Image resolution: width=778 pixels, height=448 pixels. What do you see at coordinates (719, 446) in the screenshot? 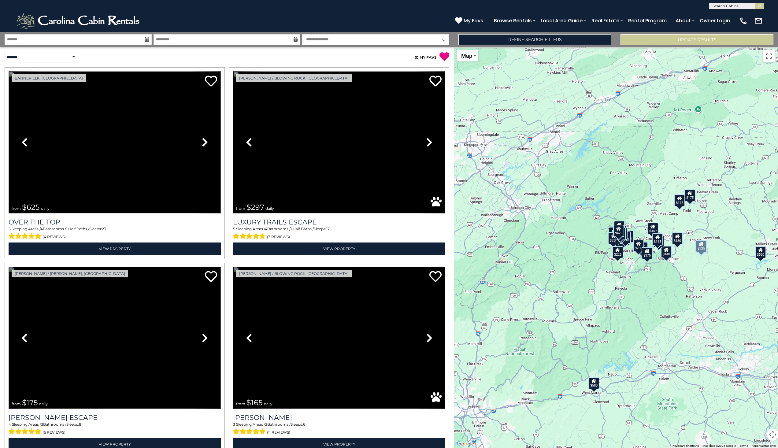
I see `span: Map data ©2025 Google` at bounding box center [719, 446].